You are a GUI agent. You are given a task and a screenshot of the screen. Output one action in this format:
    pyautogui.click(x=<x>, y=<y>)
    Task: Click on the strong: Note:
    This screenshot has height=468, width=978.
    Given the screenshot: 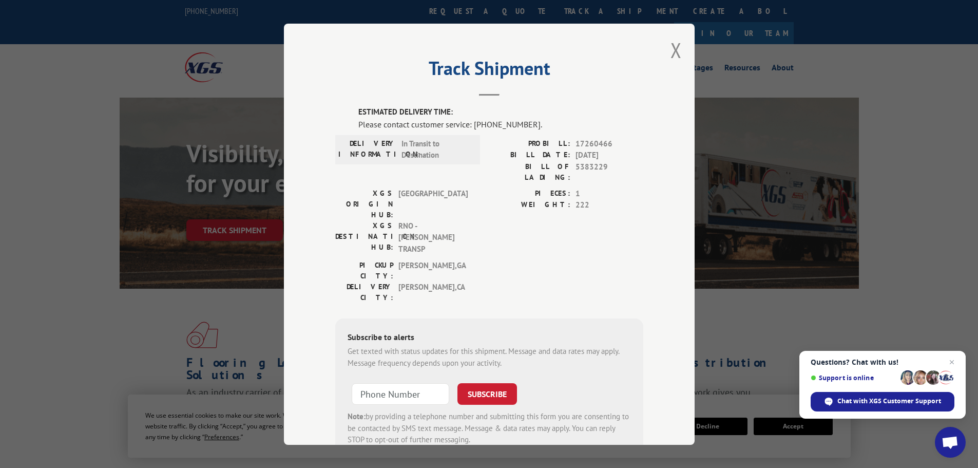 What is the action you would take?
    pyautogui.click(x=356, y=416)
    